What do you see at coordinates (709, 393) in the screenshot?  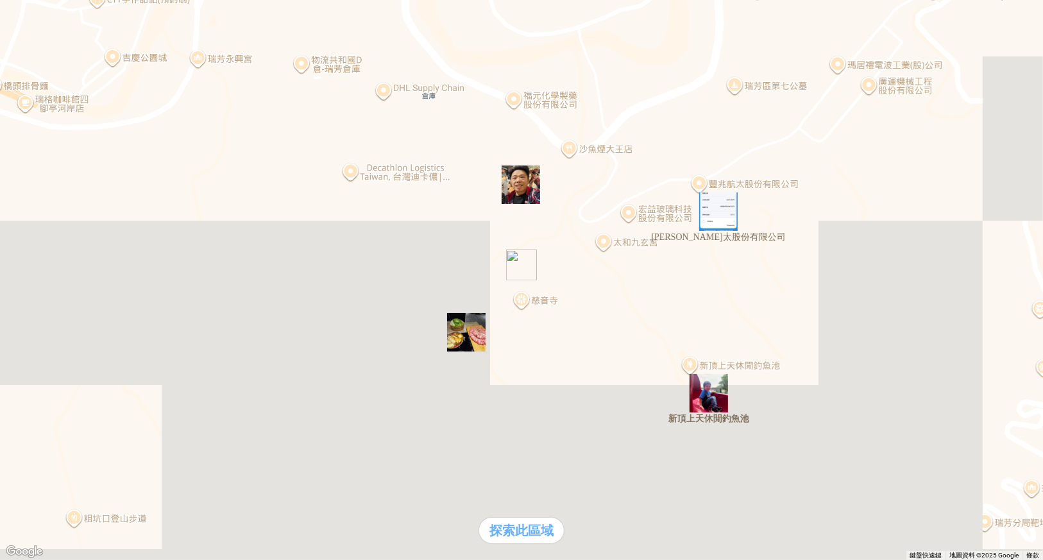 I see `div: 新頂上天休閒釣魚池` at bounding box center [709, 393].